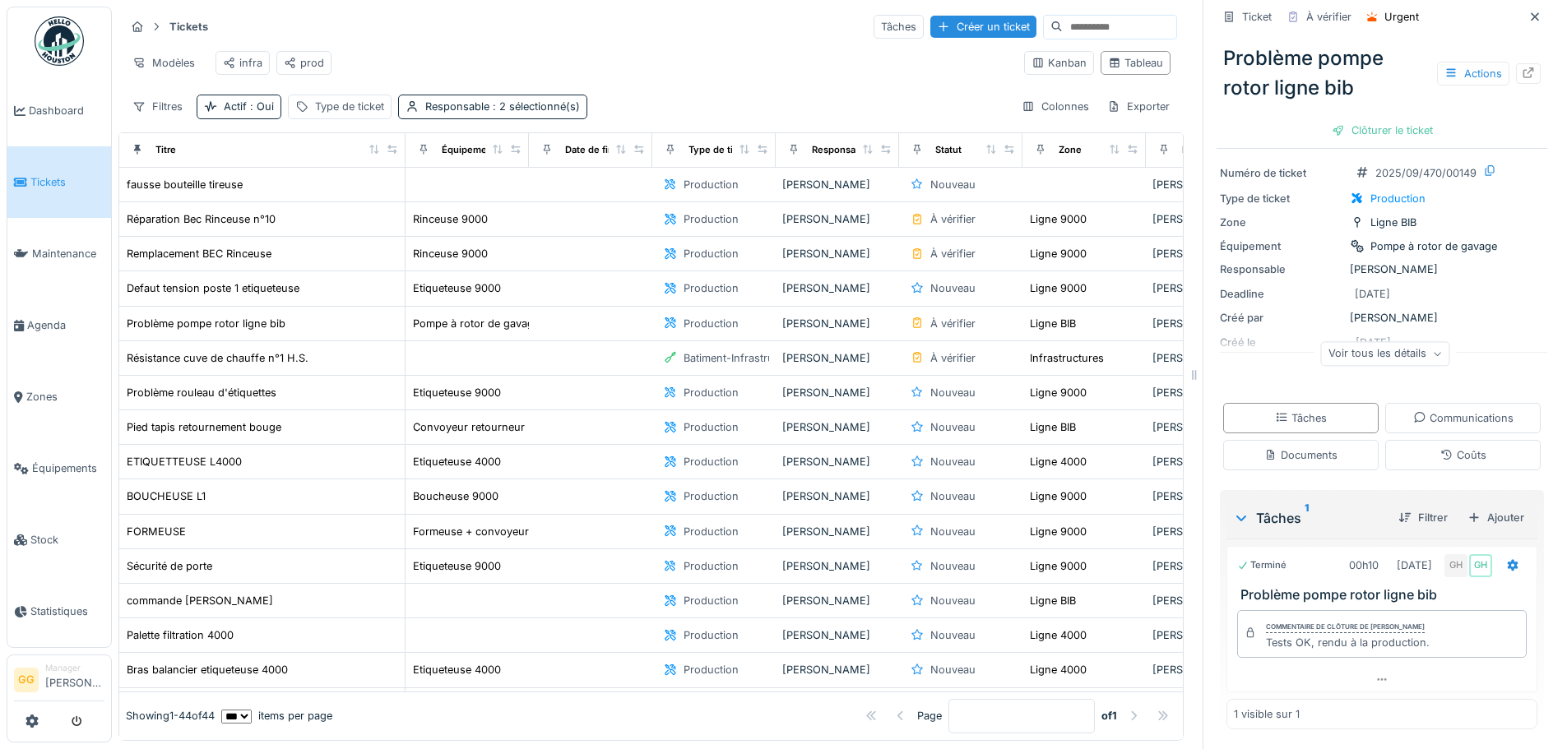  Describe the element at coordinates (184, 461) in the screenshot. I see `div: ETIQUETTEUSE L4000` at that location.